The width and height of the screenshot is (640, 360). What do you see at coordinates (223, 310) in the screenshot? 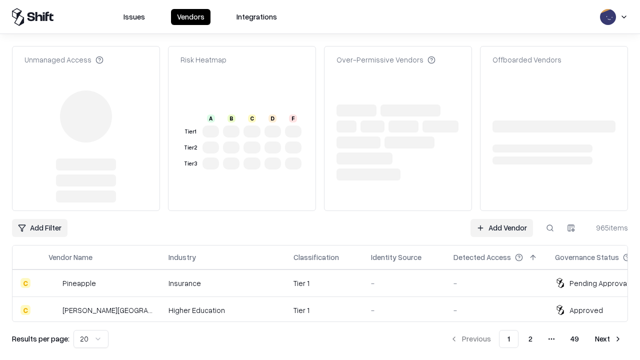
I see `div: Higher Education` at bounding box center [223, 310].